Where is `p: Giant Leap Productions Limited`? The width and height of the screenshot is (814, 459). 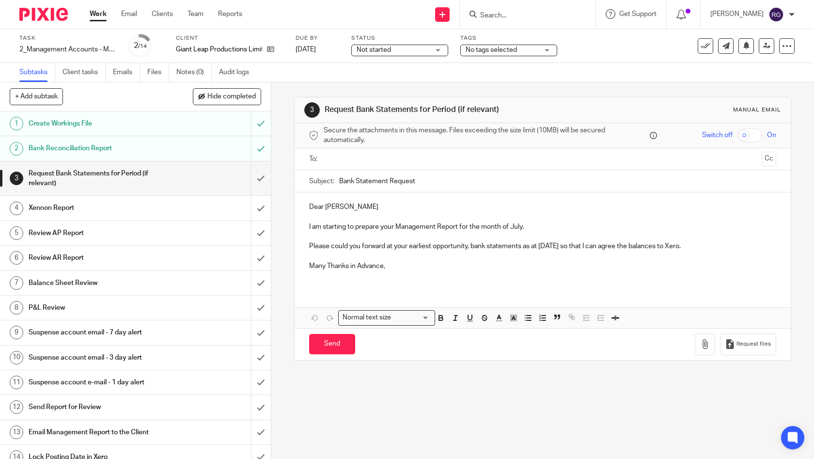
p: Giant Leap Productions Limited is located at coordinates (219, 49).